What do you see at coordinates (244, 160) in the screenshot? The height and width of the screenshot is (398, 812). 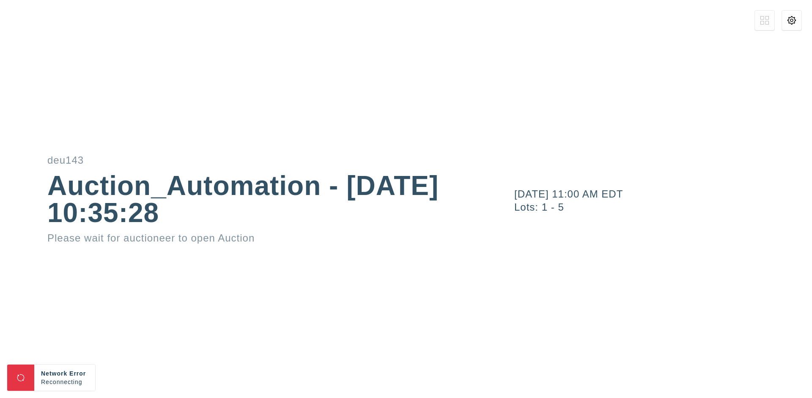 I see `div: deu143` at bounding box center [244, 160].